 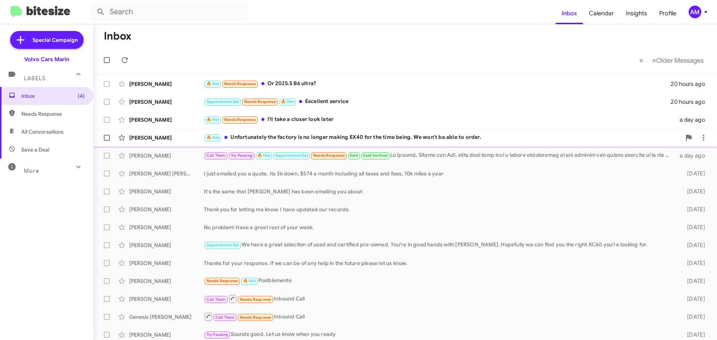 What do you see at coordinates (601, 13) in the screenshot?
I see `a: Calendar` at bounding box center [601, 13].